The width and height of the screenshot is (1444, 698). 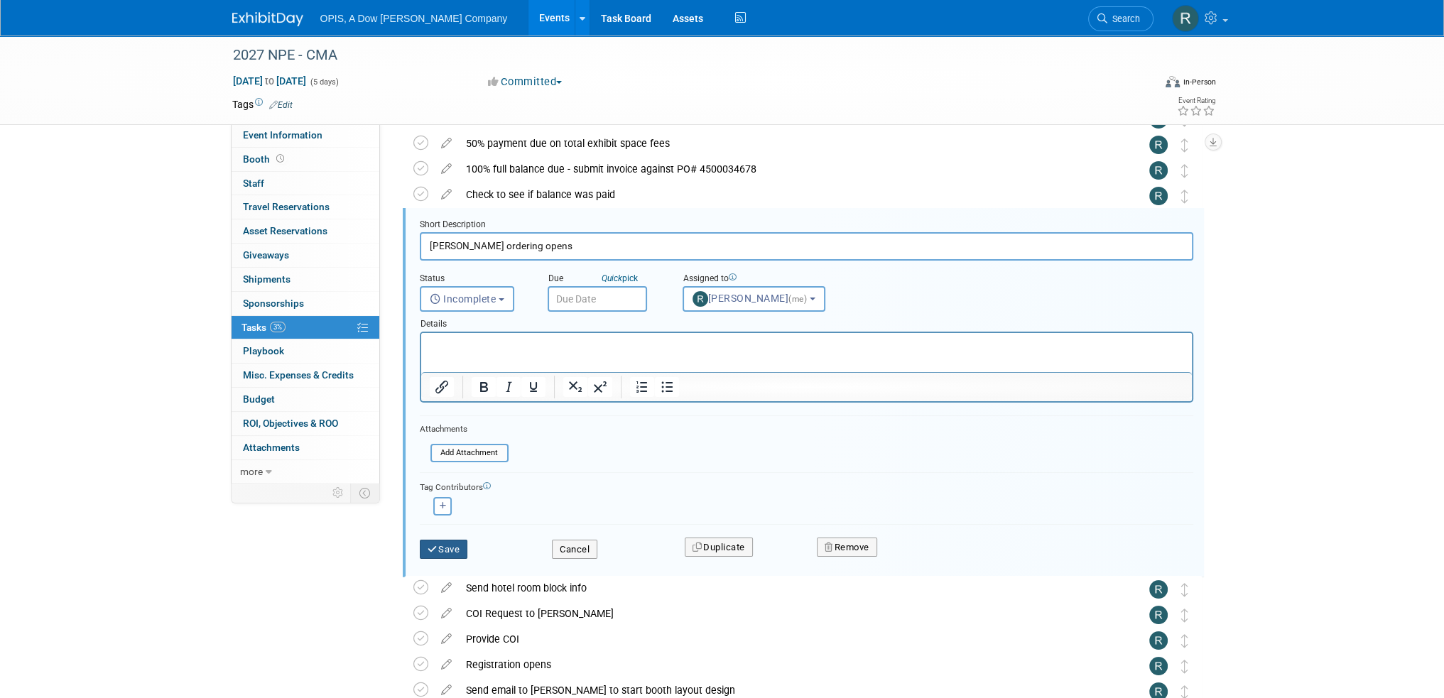 I want to click on button: Bold, so click(x=484, y=387).